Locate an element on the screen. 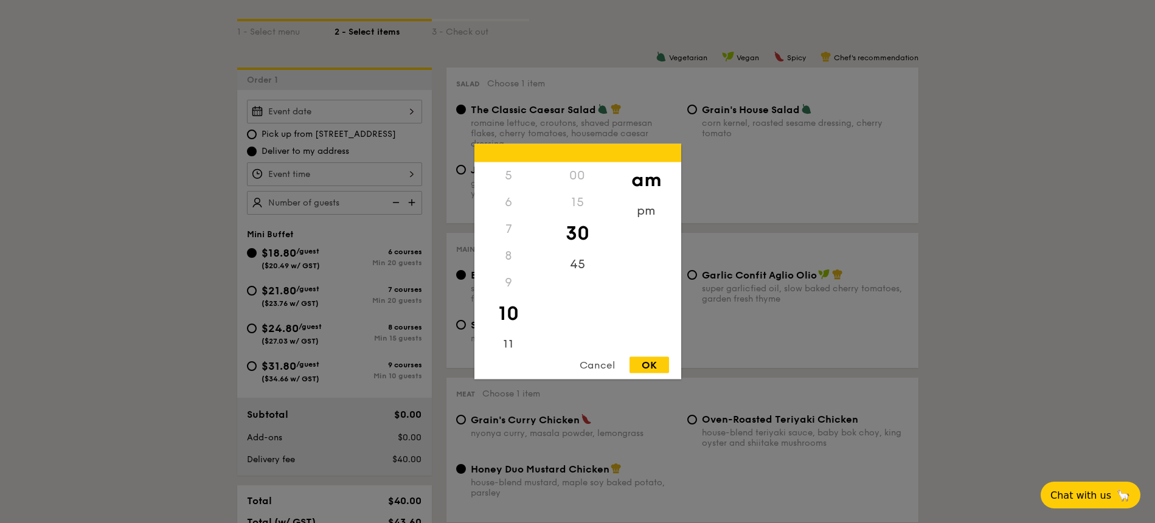 This screenshot has width=1155, height=523. div: 7 is located at coordinates (509, 229).